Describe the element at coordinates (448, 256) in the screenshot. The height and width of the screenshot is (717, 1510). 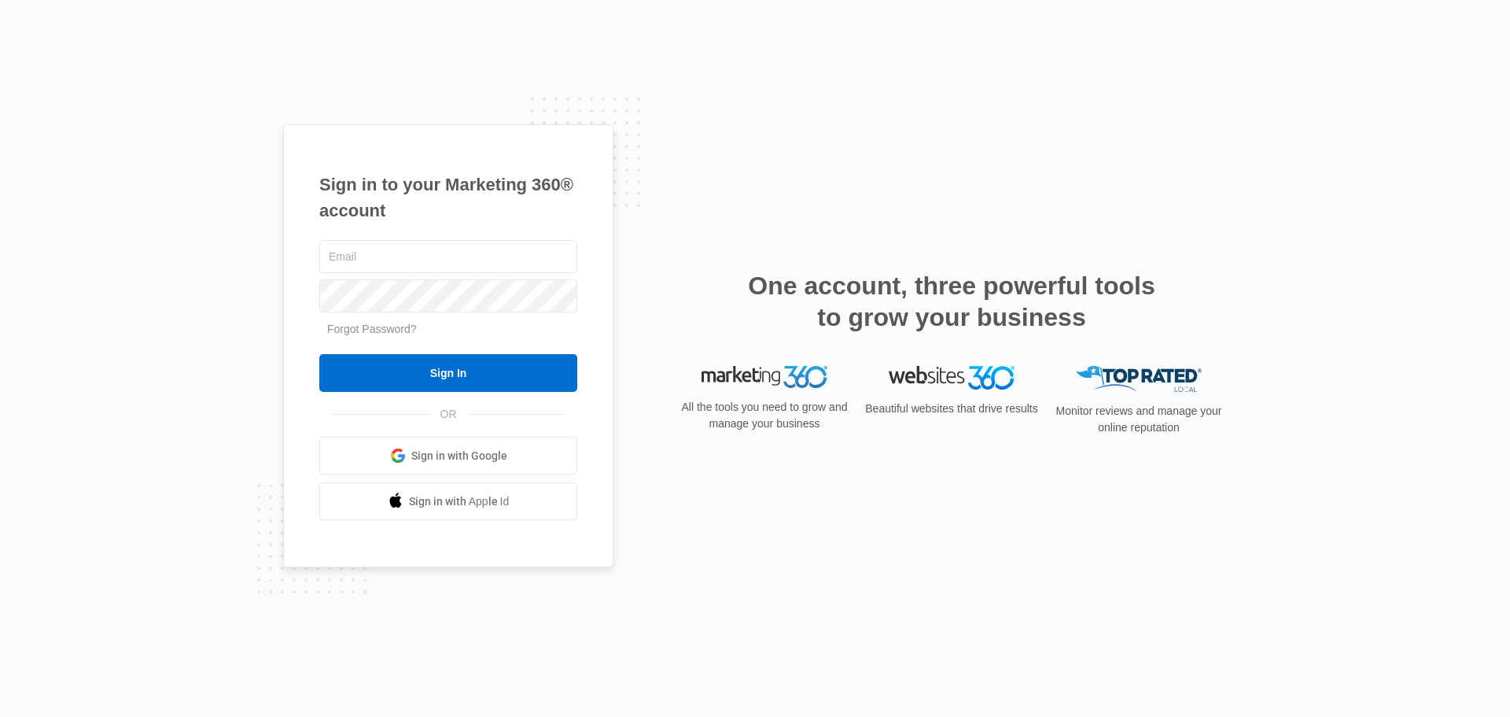
I see `input: Email` at that location.